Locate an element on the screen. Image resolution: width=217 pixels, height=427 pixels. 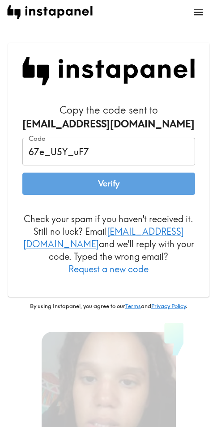
a: Terms is located at coordinates (133, 306).